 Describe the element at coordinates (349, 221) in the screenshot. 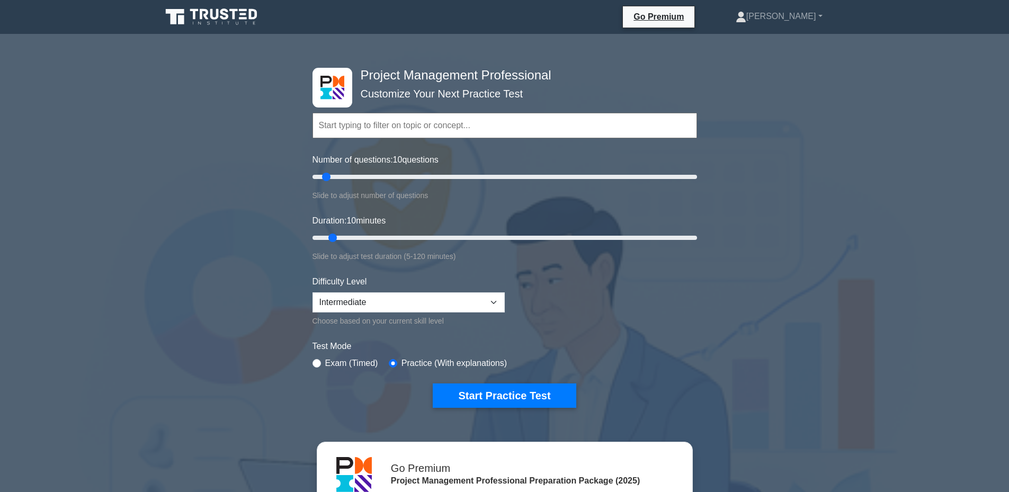

I see `label: Duration: minutes` at that location.